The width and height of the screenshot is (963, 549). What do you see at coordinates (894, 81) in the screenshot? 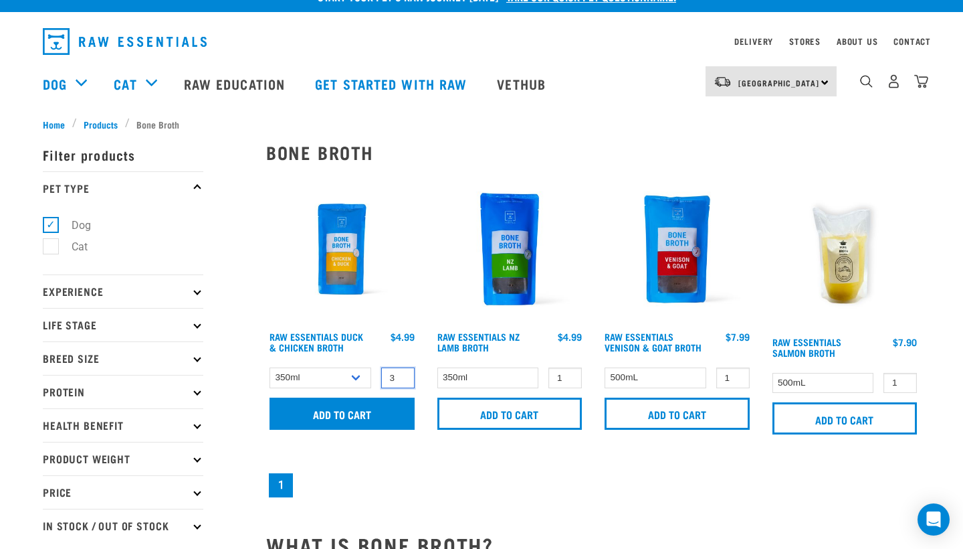
I see `img: user.png` at bounding box center [894, 81].